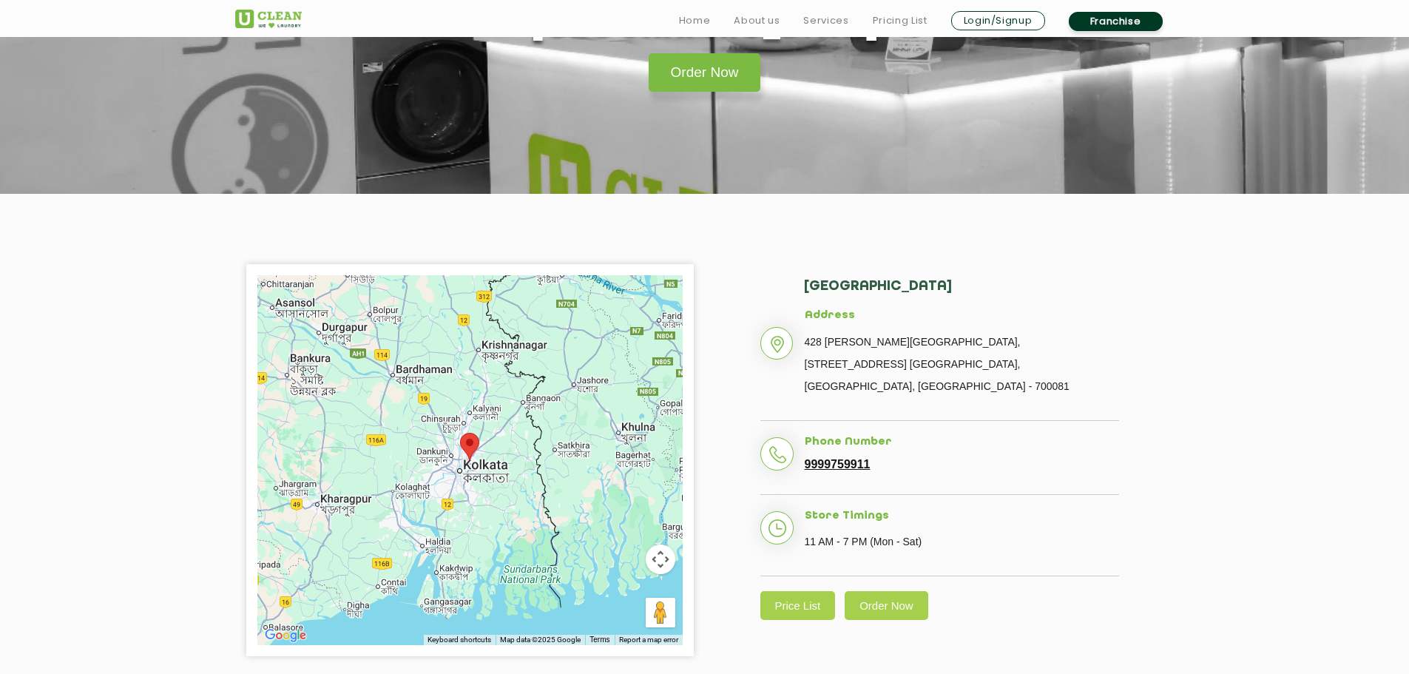 The width and height of the screenshot is (1409, 674). I want to click on a: Pricing List, so click(900, 21).